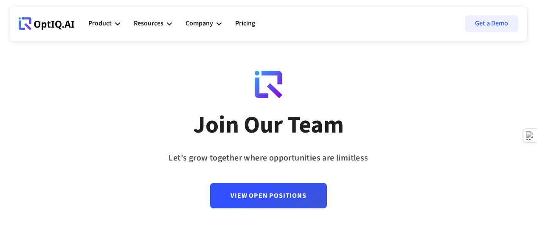  What do you see at coordinates (491, 24) in the screenshot?
I see `a: Get a Demo` at bounding box center [491, 24].